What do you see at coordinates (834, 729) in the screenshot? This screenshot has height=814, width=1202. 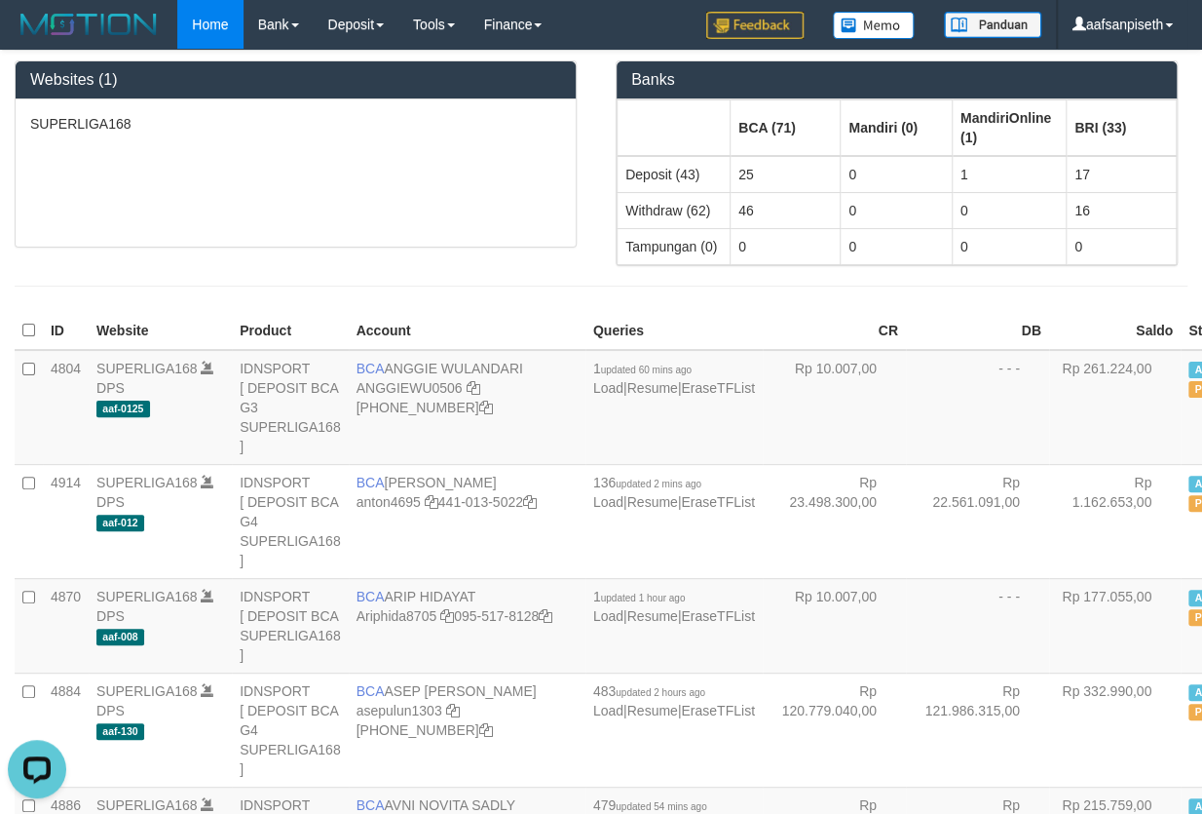 I see `td: Rp 120.779.040,00` at bounding box center [834, 729].